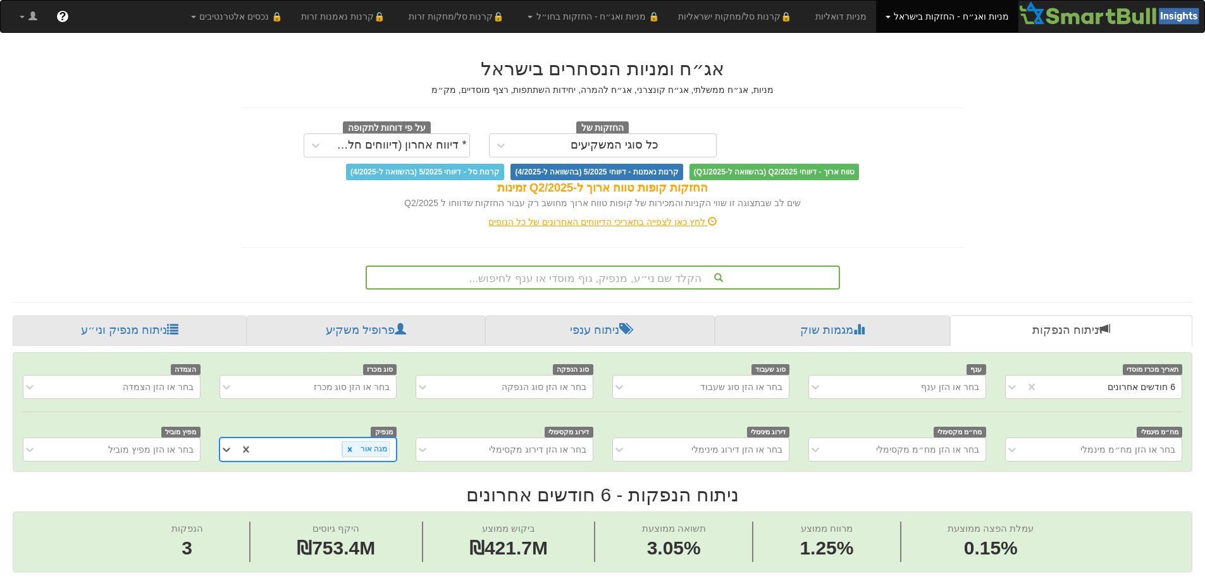 The width and height of the screenshot is (1205, 581). I want to click on div: בחר או הזן סוג מכרז, so click(352, 387).